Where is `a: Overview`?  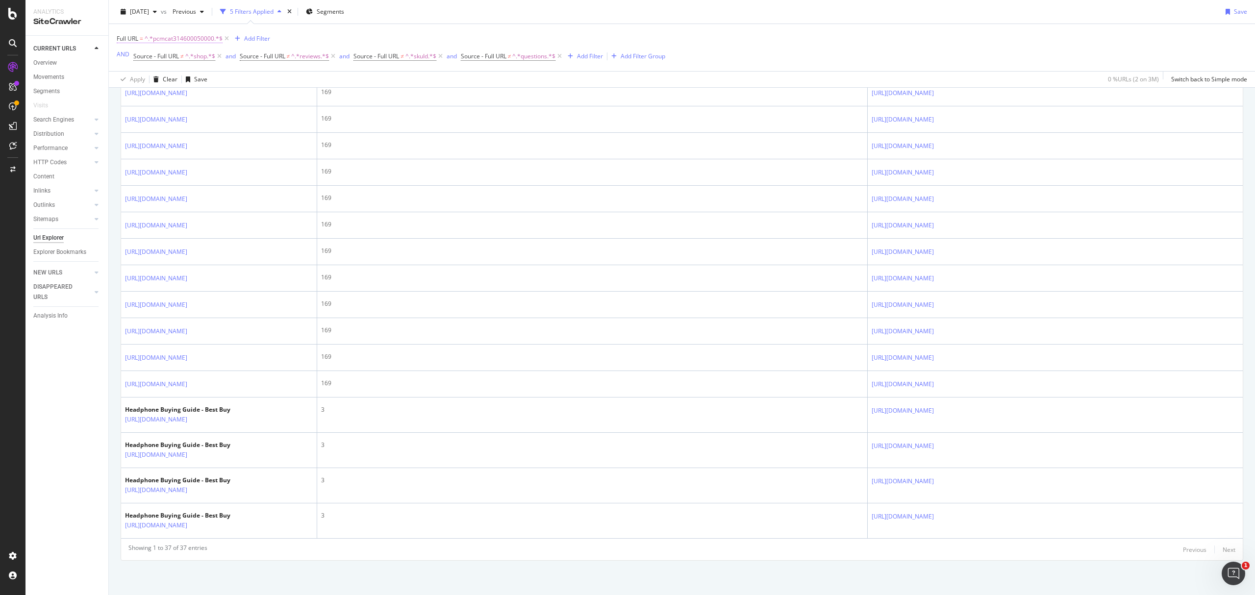 a: Overview is located at coordinates (67, 63).